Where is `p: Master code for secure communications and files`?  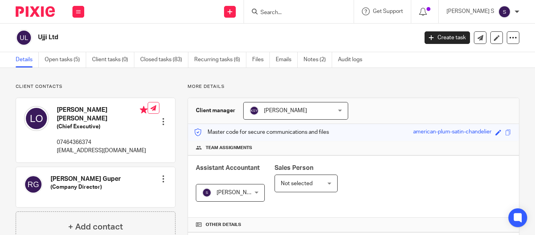 p: Master code for secure communications and files is located at coordinates (261, 132).